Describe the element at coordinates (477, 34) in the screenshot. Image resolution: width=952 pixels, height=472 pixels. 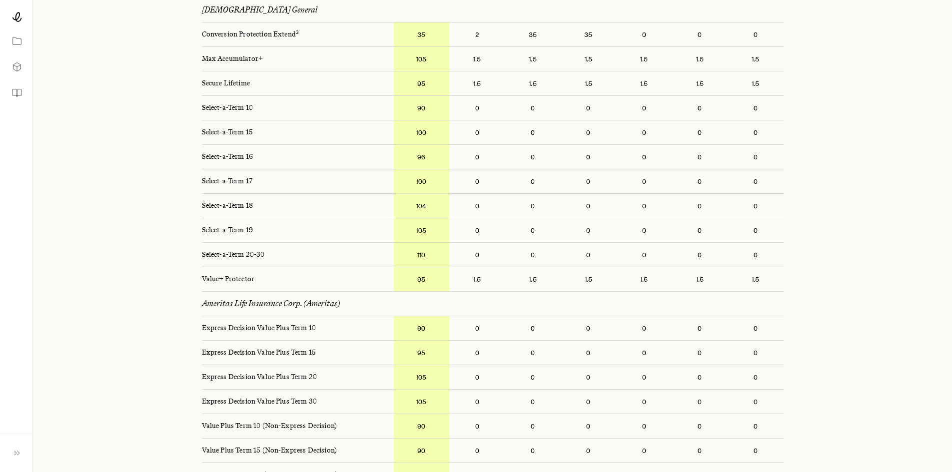
I see `p: 2` at that location.